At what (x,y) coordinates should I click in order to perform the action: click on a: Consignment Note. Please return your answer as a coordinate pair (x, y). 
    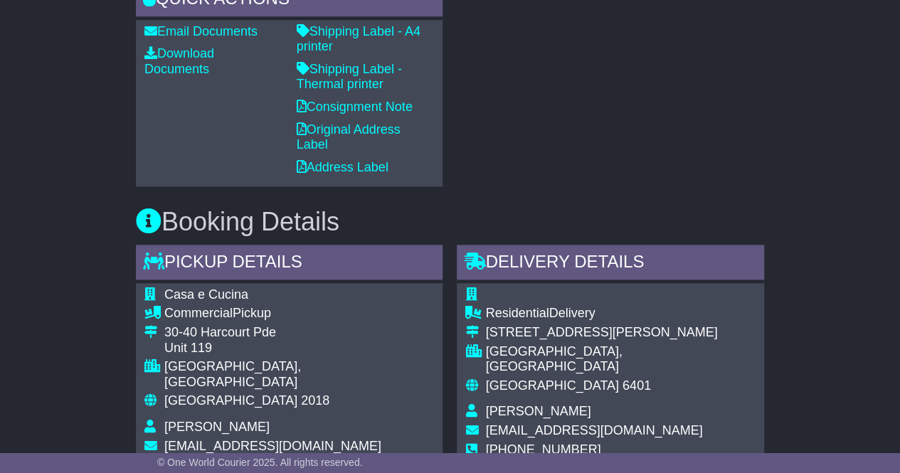
    Looking at the image, I should click on (354, 107).